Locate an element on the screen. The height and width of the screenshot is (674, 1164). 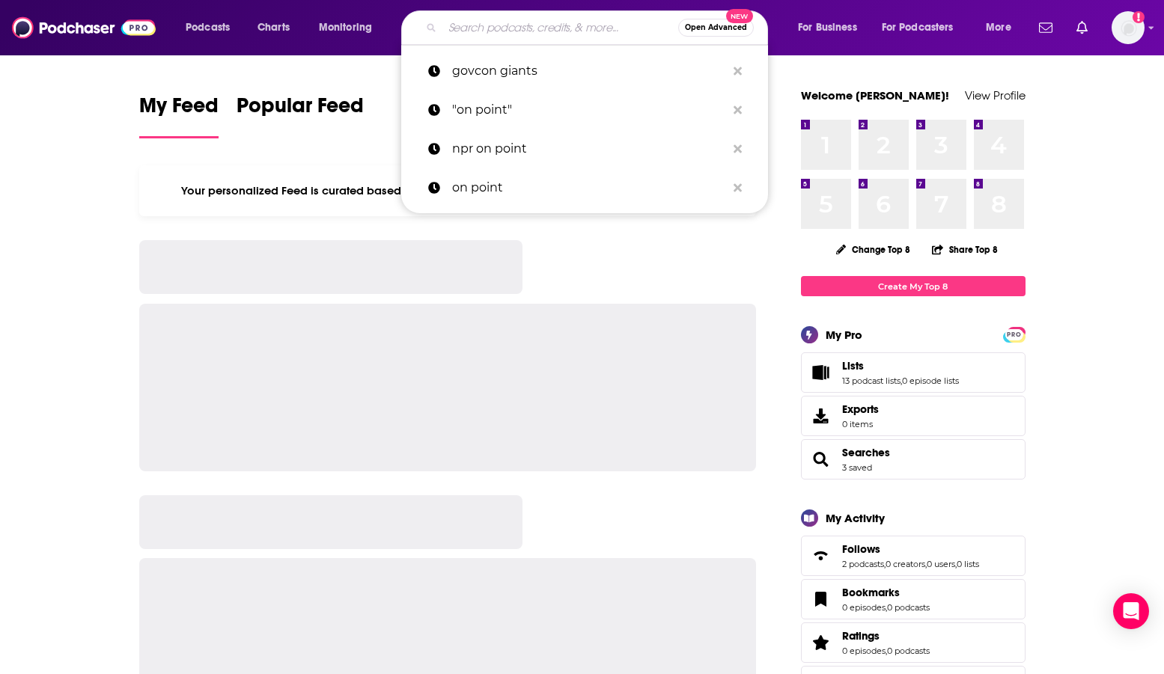
a: Podchaser - Follow, Share and Rate Podcasts is located at coordinates (84, 28).